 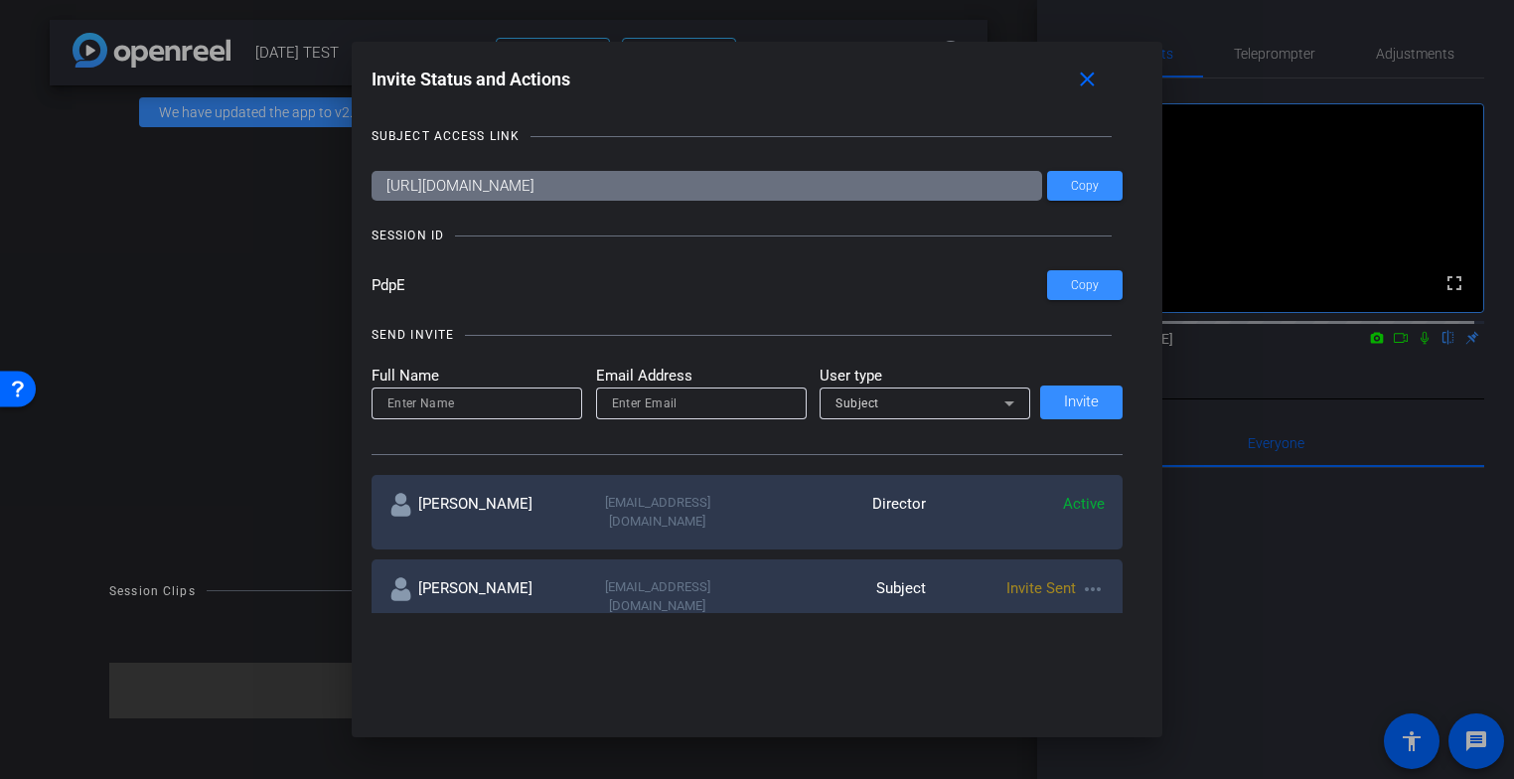 What do you see at coordinates (445, 136) in the screenshot?
I see `div: SUBJECT ACCESS LINK` at bounding box center [445, 136].